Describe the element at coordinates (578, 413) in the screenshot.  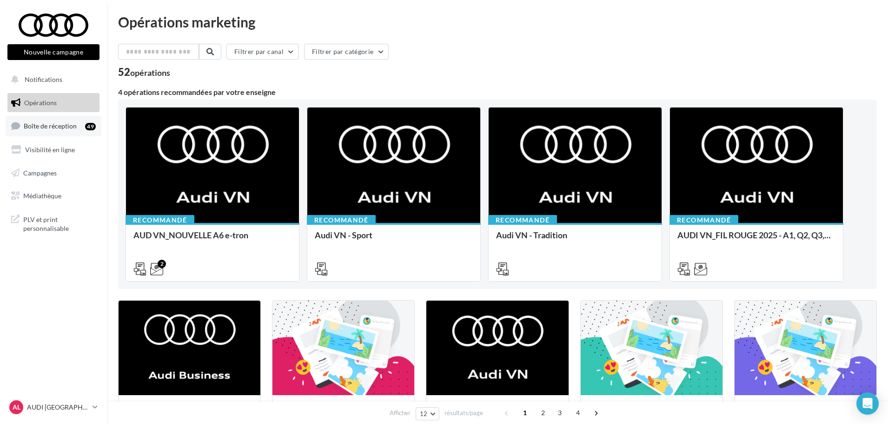
I see `span: 4` at that location.